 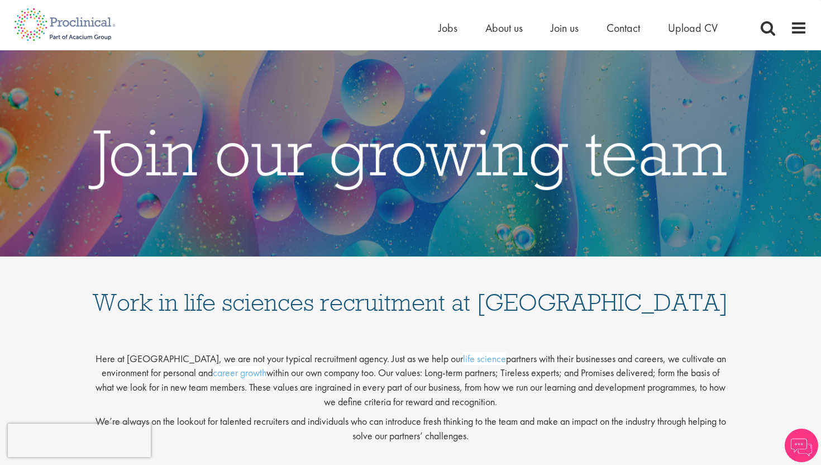 What do you see at coordinates (692, 28) in the screenshot?
I see `span: Upload CV` at bounding box center [692, 28].